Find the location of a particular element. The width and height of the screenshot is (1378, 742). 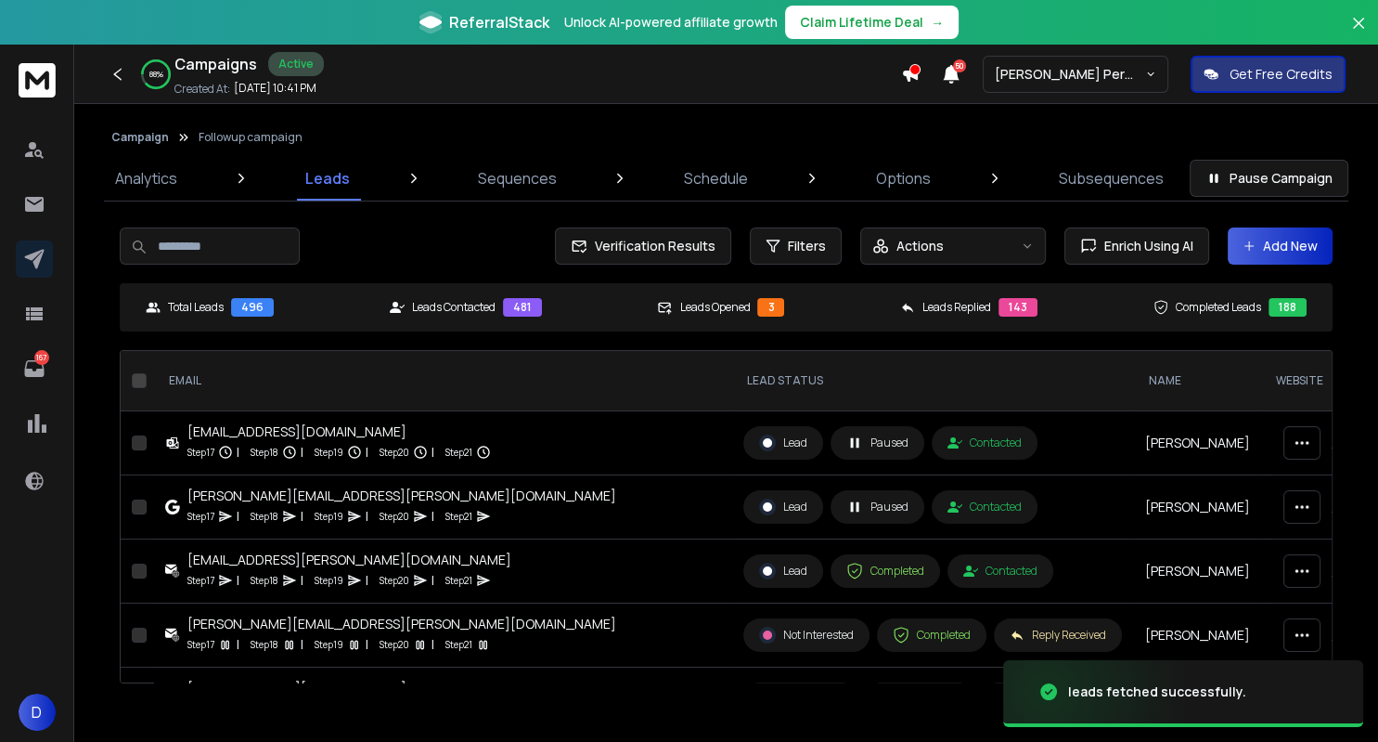

th: LEAD STATUS is located at coordinates (933, 381).